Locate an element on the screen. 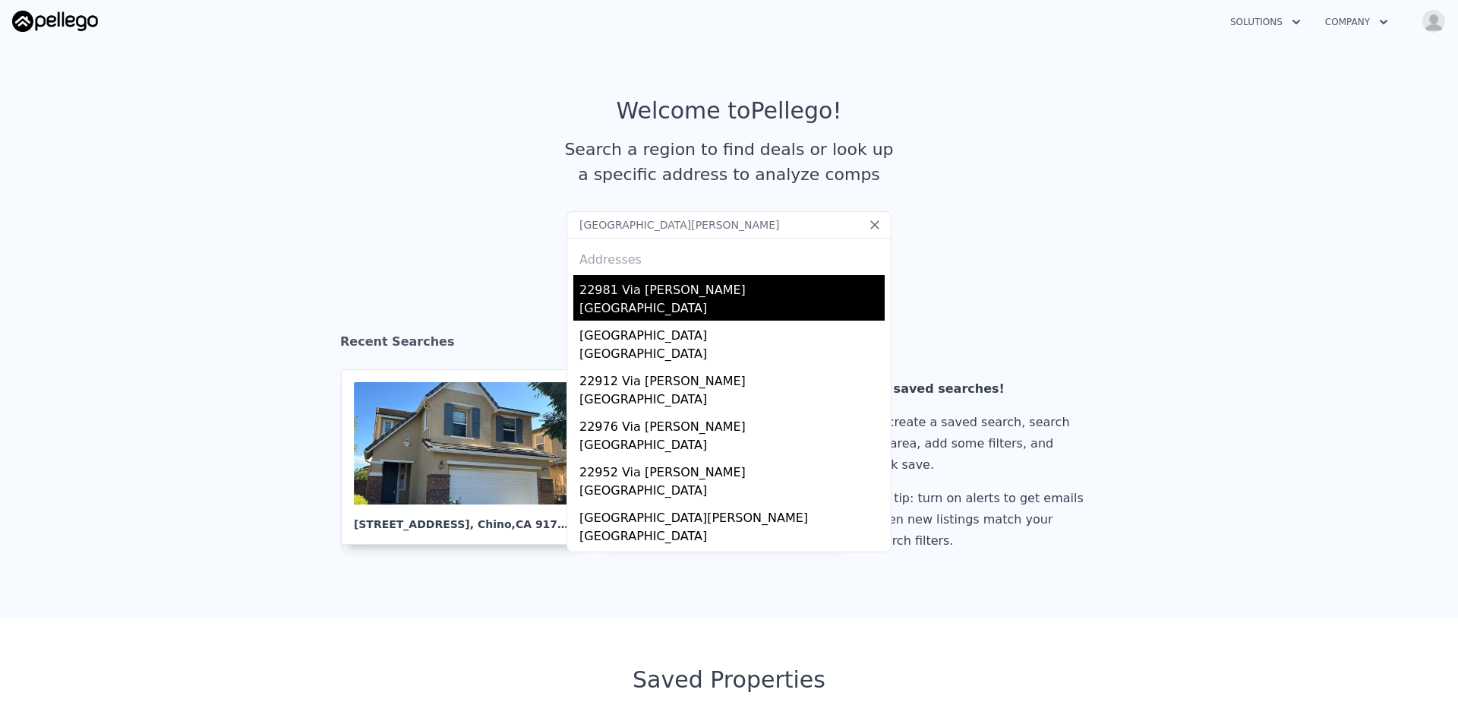 The width and height of the screenshot is (1458, 718). div: Addresses is located at coordinates (729, 257).